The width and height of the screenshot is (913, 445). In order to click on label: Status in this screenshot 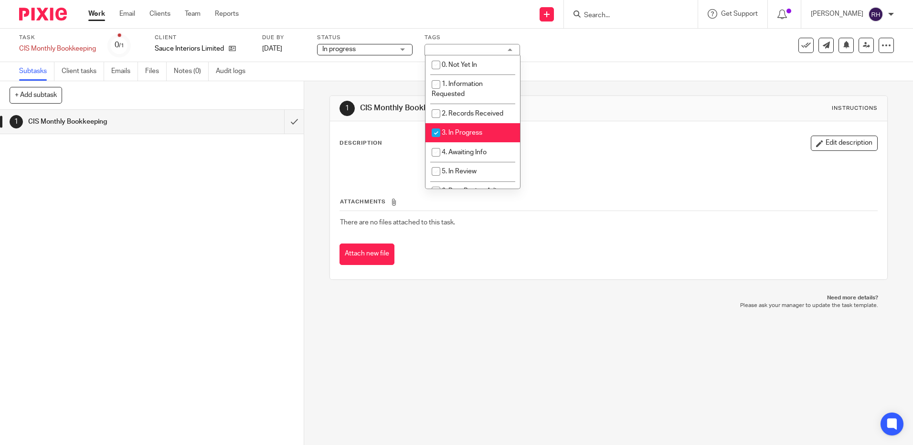, I will do `click(365, 38)`.